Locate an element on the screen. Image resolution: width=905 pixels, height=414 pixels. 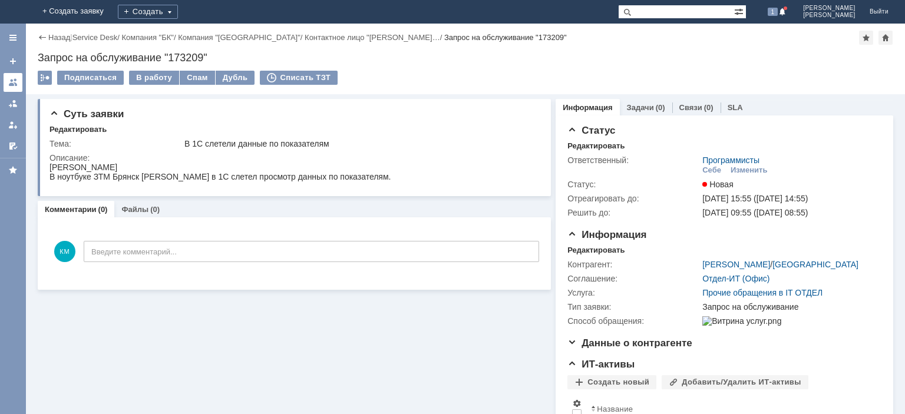
a: Прочие обращения в IT ОТДЕЛ is located at coordinates (762, 293).